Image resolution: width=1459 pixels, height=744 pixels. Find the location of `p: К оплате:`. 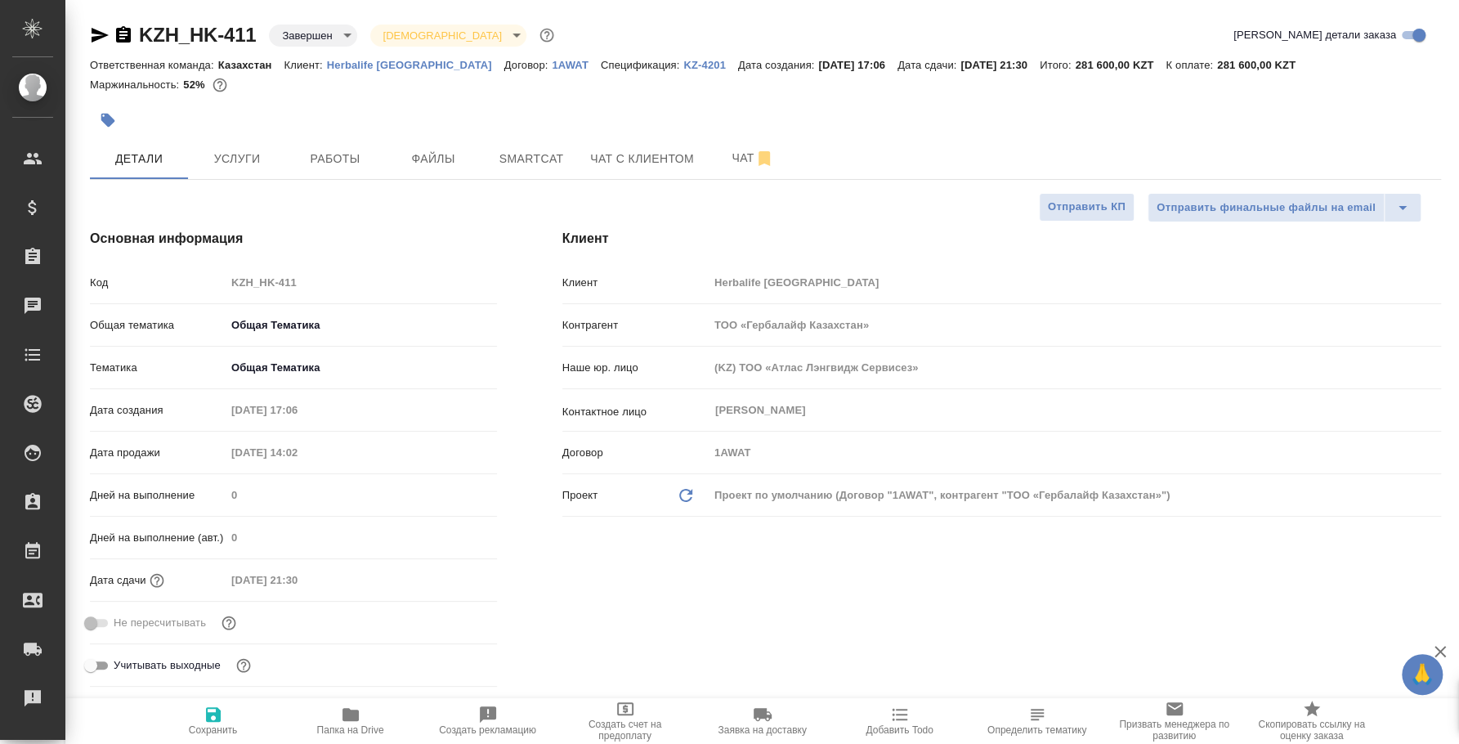

p: К оплате: is located at coordinates (1191, 65).